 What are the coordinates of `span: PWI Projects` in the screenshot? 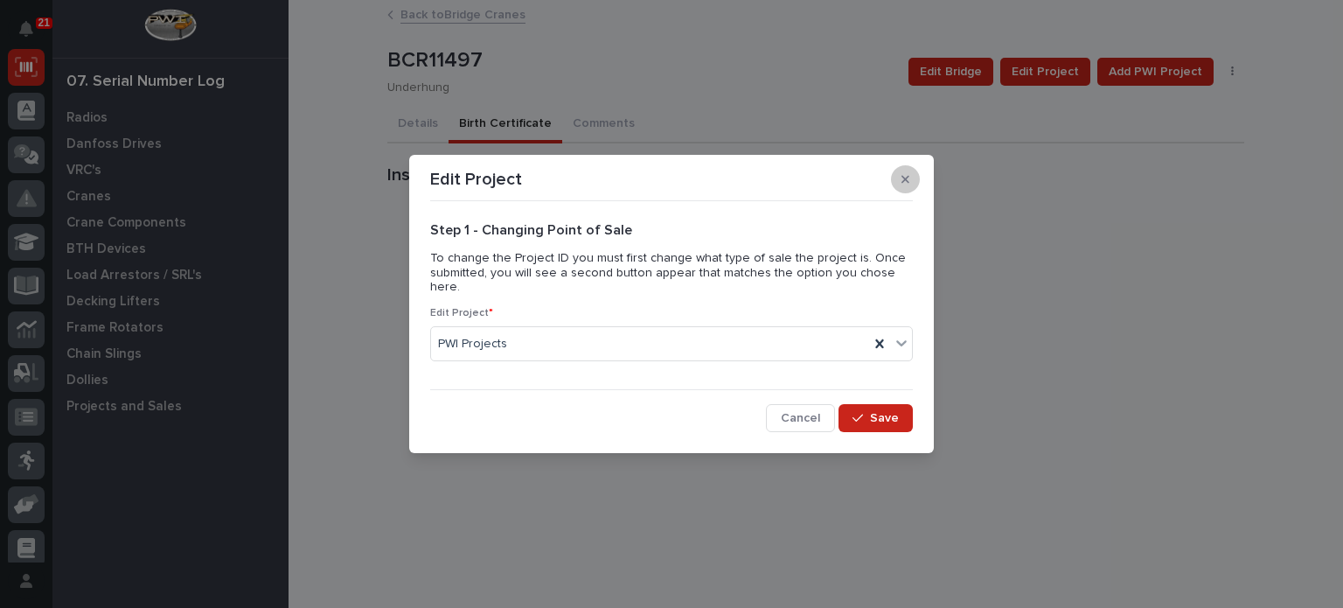 It's located at (472, 344).